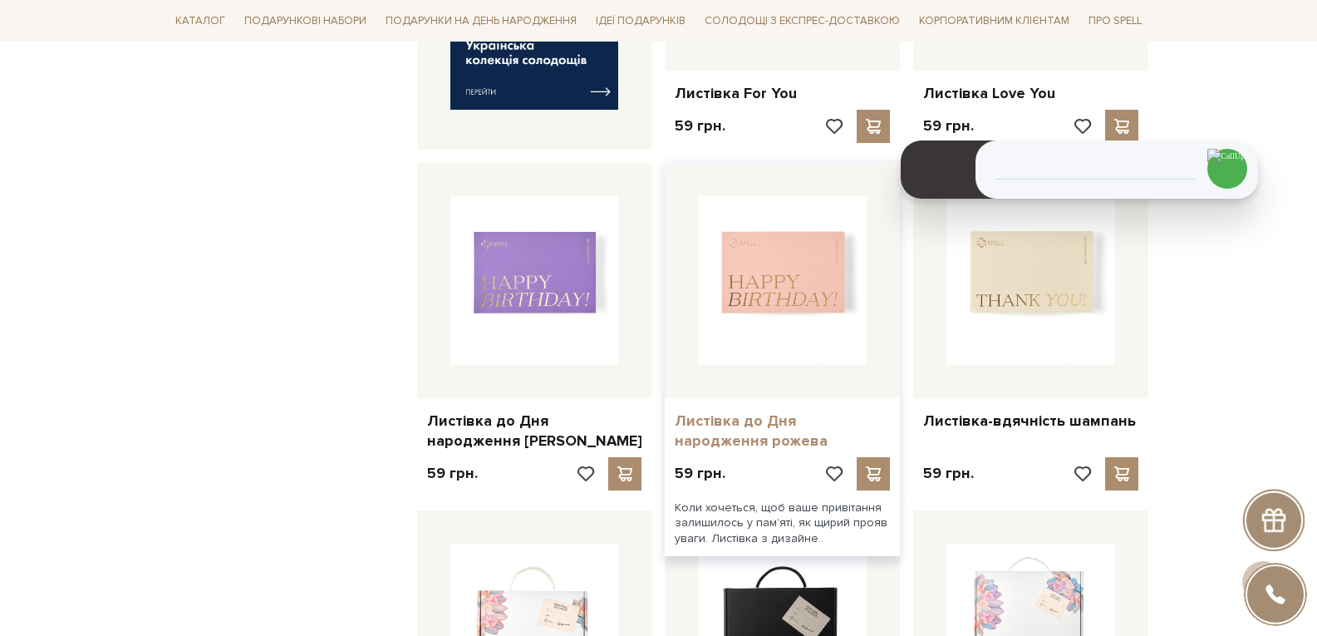 The width and height of the screenshot is (1317, 636). What do you see at coordinates (802, 21) in the screenshot?
I see `a: Солодощі з експрес-доставкою` at bounding box center [802, 21].